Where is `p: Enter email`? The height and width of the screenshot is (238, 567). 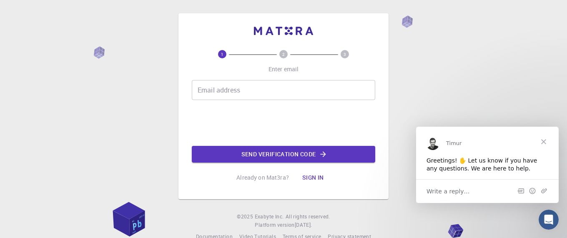
p: Enter email is located at coordinates (283, 69).